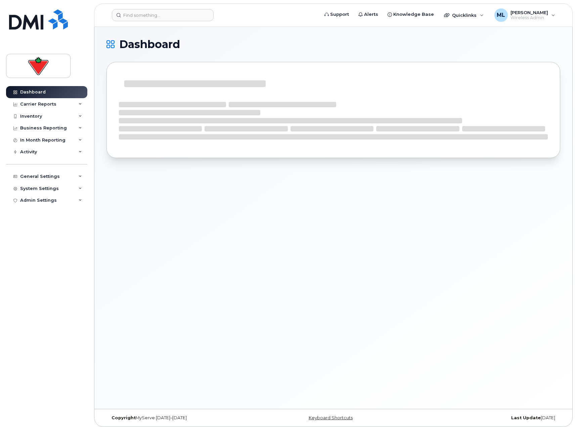  What do you see at coordinates (149, 44) in the screenshot?
I see `span: Dashboard` at bounding box center [149, 44].